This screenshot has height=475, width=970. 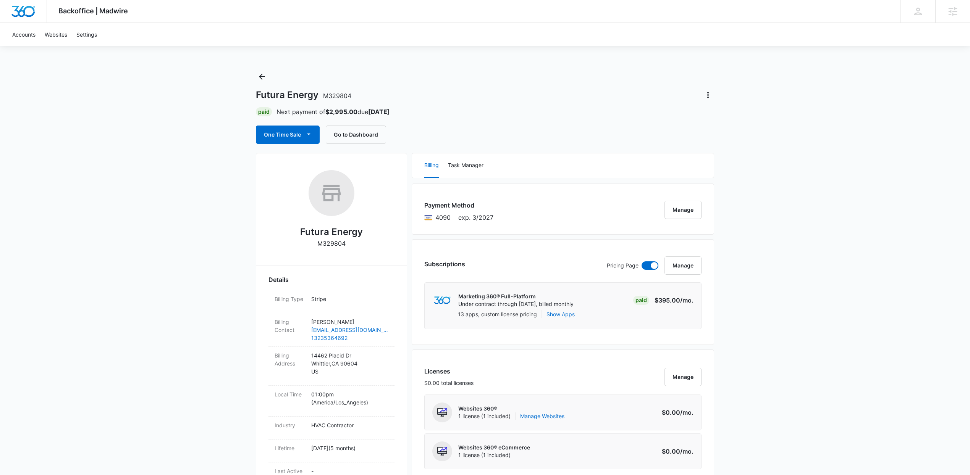 I want to click on button: Go to Dashboard, so click(x=356, y=135).